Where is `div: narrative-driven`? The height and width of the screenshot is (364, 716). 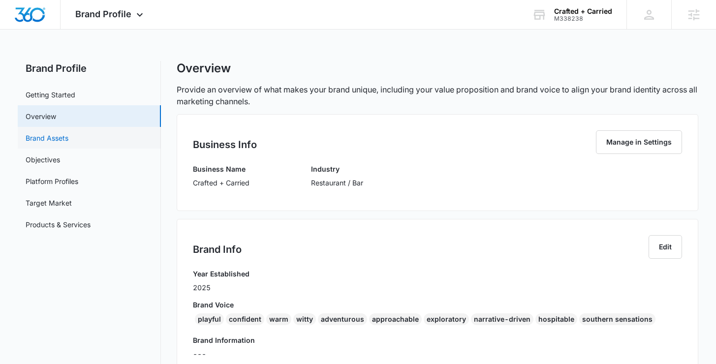
div: narrative-driven is located at coordinates (502, 319).